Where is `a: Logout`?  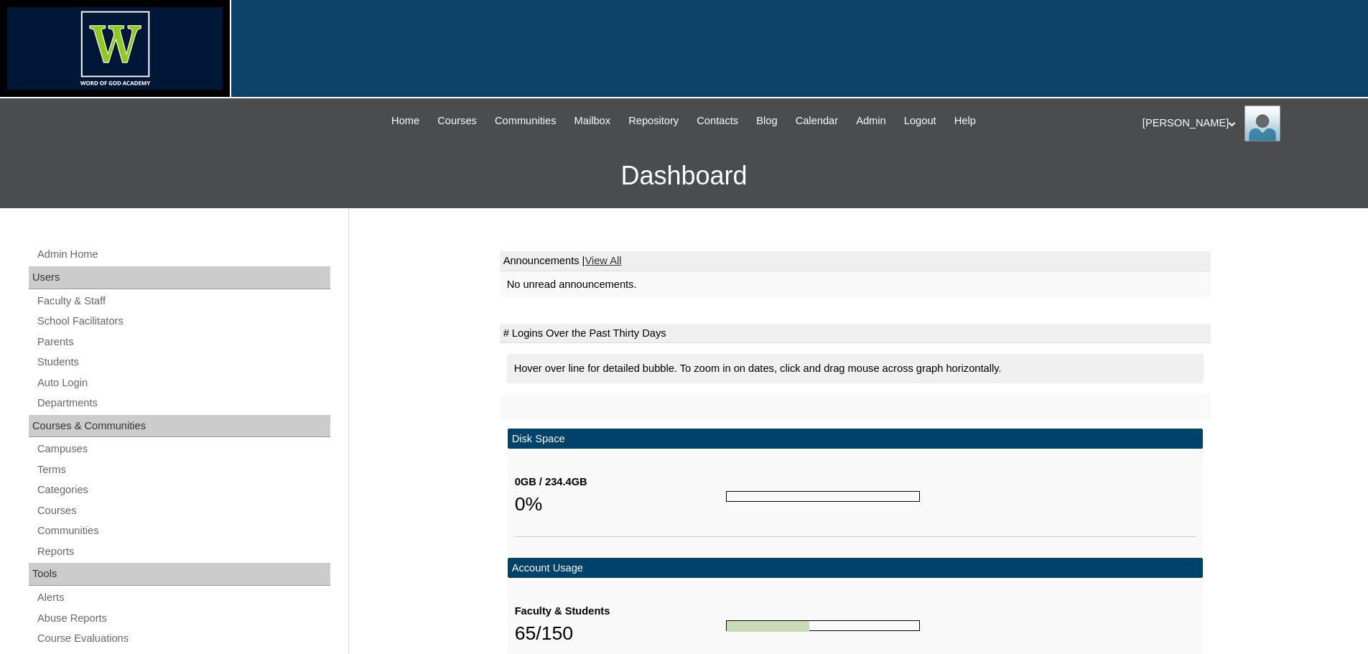 a: Logout is located at coordinates (920, 121).